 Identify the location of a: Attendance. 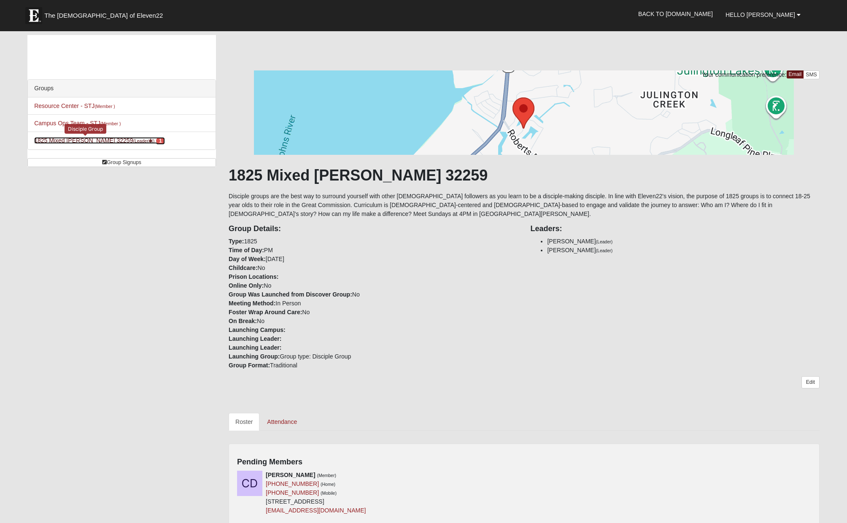
(282, 422).